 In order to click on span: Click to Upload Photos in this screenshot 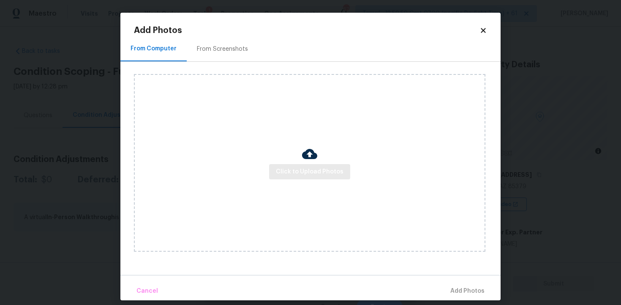, I will do `click(310, 172)`.